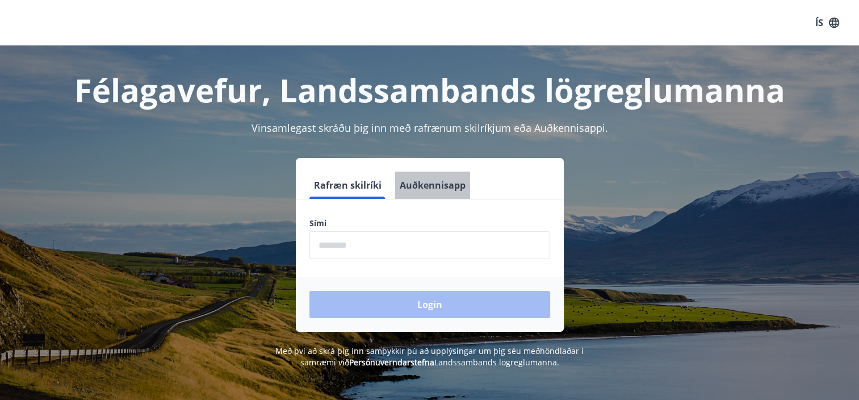 The image size is (859, 400). I want to click on button: ÍS, so click(828, 23).